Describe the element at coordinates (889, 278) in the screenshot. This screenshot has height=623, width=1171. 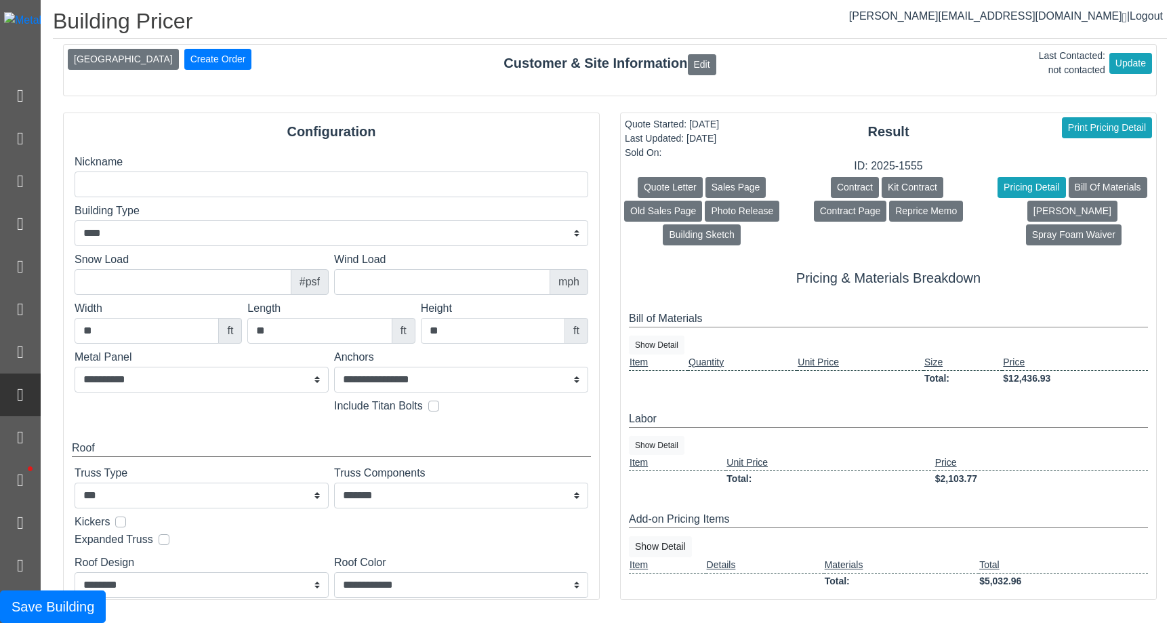
I see `h5: Pricing & Materials Breakdown` at that location.